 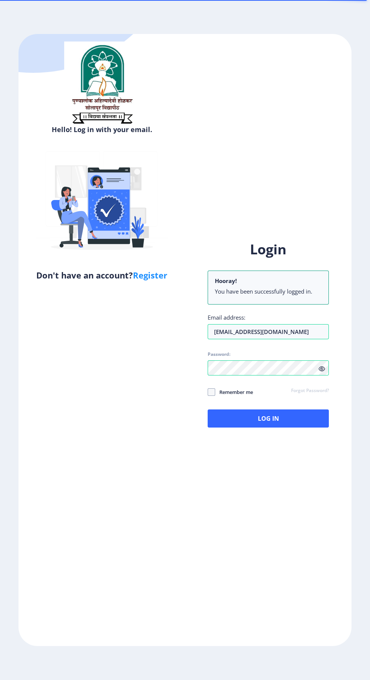 What do you see at coordinates (101, 129) in the screenshot?
I see `h6: Hello! Log in with your email.` at bounding box center [101, 129].